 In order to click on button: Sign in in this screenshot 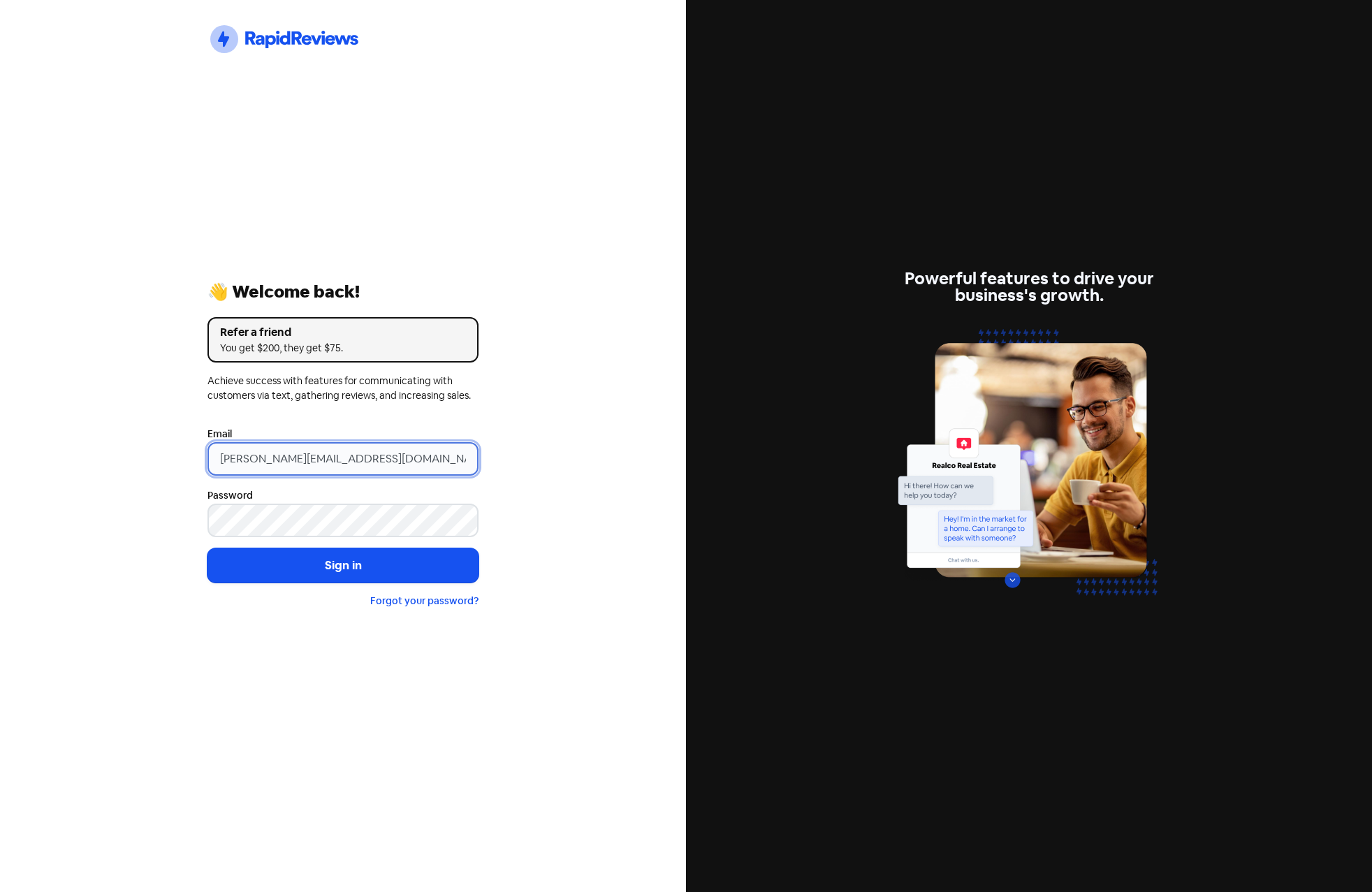, I will do `click(343, 566)`.